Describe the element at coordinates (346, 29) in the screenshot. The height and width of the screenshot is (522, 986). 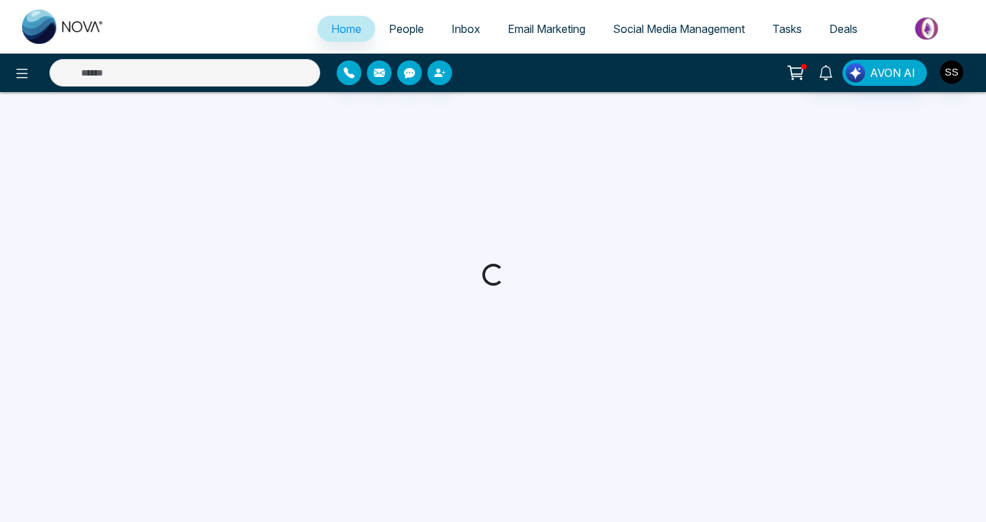
I see `span: Home` at that location.